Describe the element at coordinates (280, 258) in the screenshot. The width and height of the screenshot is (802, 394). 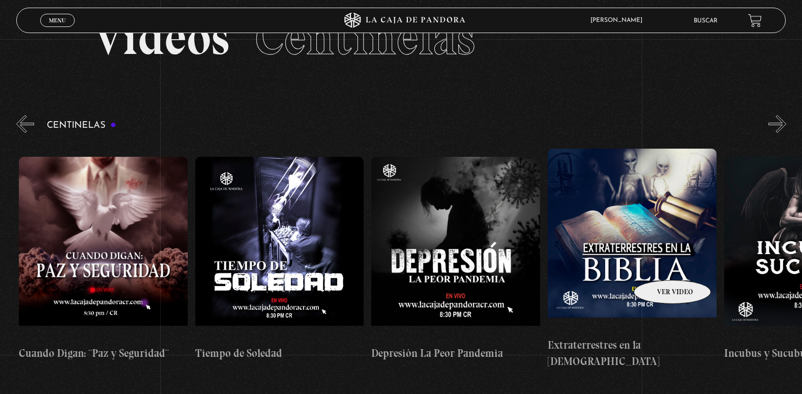
I see `a: Tiempo de Soledad` at that location.